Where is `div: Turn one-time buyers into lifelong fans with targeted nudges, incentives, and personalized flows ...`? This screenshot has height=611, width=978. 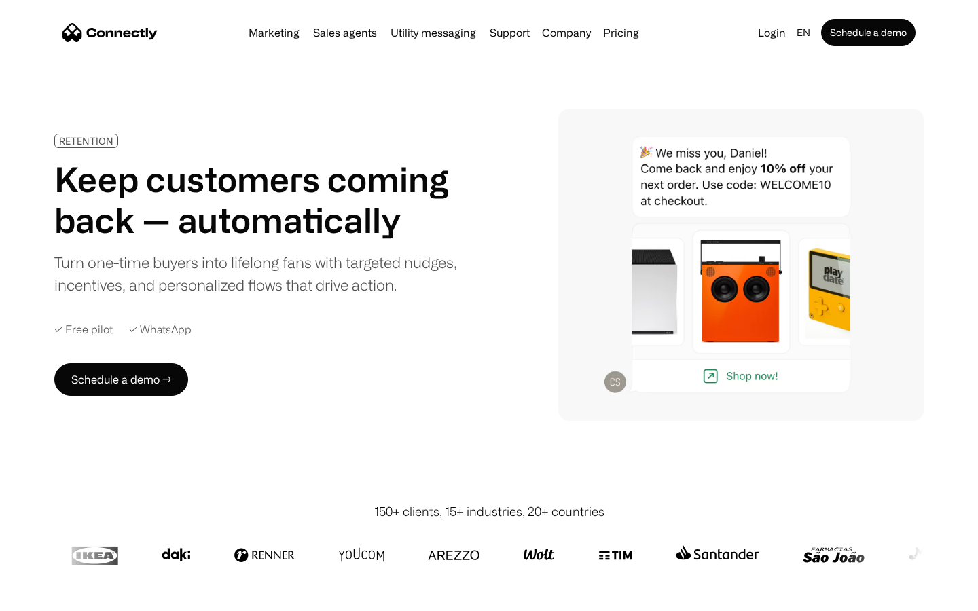 div: Turn one-time buyers into lifelong fans with targeted nudges, incentives, and personalized flows ... is located at coordinates (261, 274).